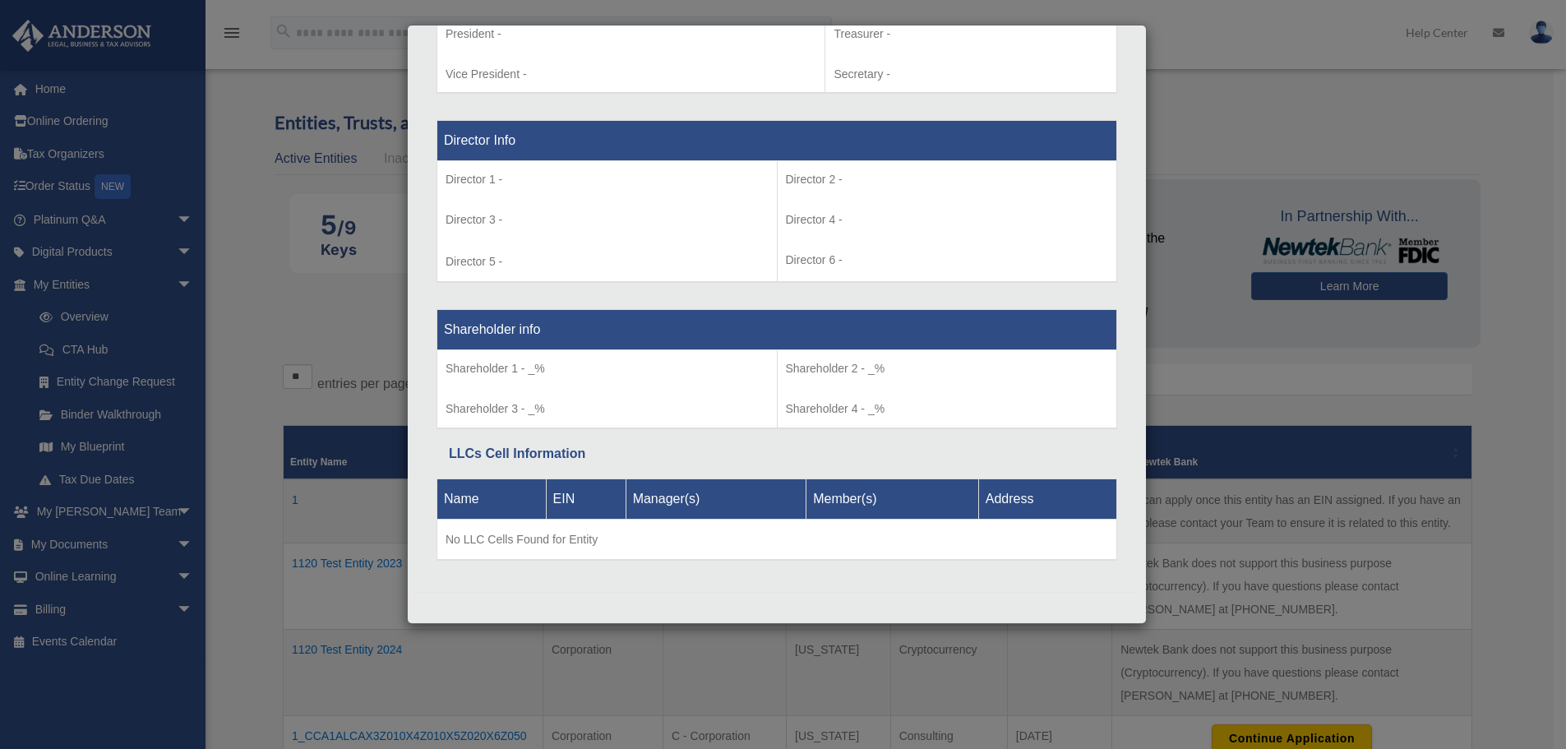 This screenshot has width=1566, height=749. What do you see at coordinates (947, 409) in the screenshot?
I see `p: Shareholder 4 - _%` at bounding box center [947, 409].